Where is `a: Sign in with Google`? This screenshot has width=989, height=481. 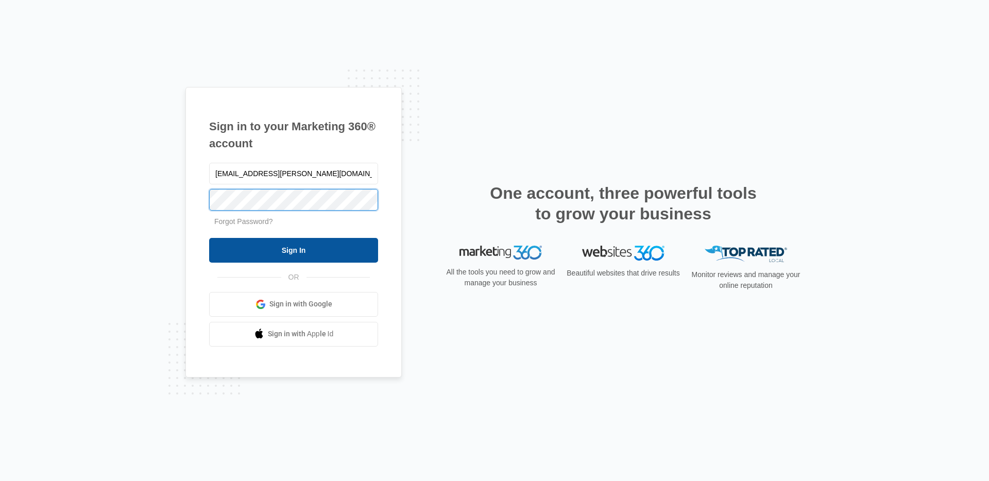 a: Sign in with Google is located at coordinates (294, 304).